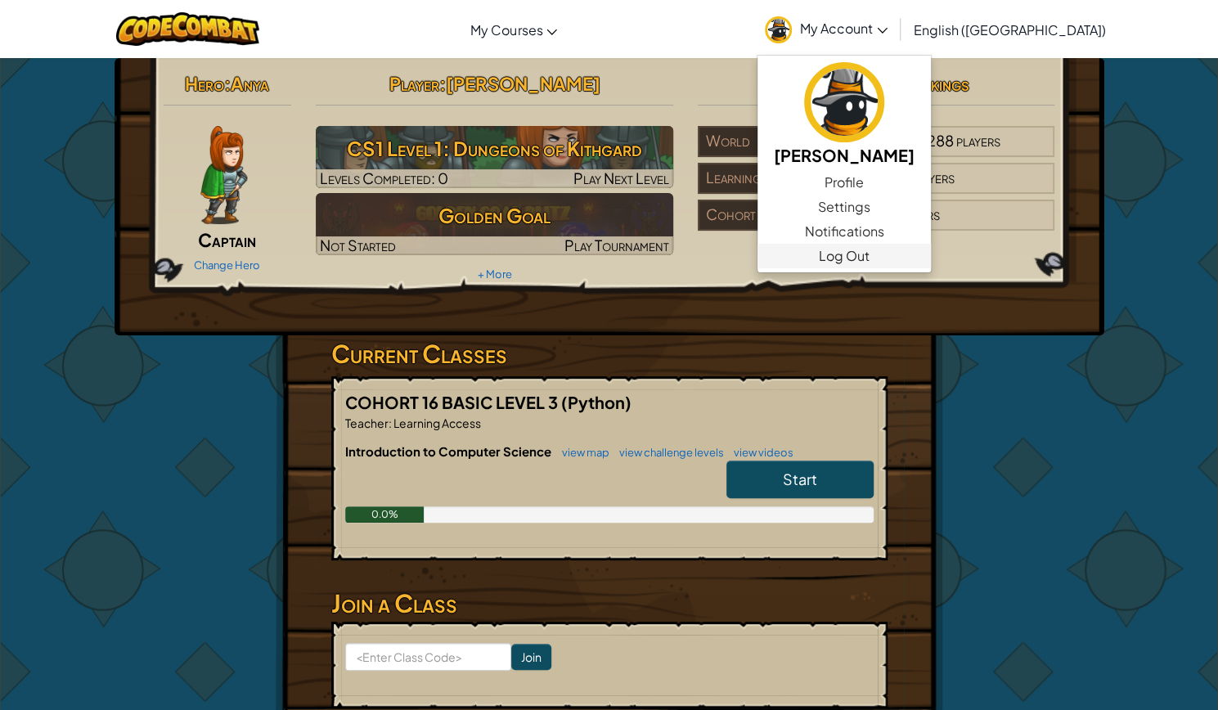  I want to click on a: view map, so click(581, 452).